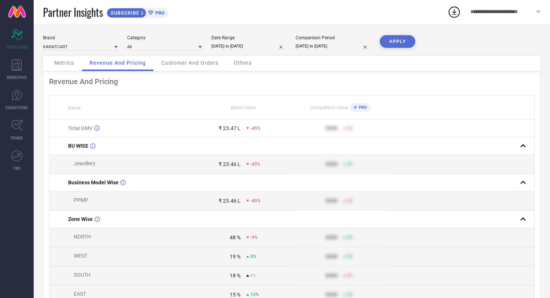 This screenshot has width=550, height=298. I want to click on span: Zone Wise, so click(80, 219).